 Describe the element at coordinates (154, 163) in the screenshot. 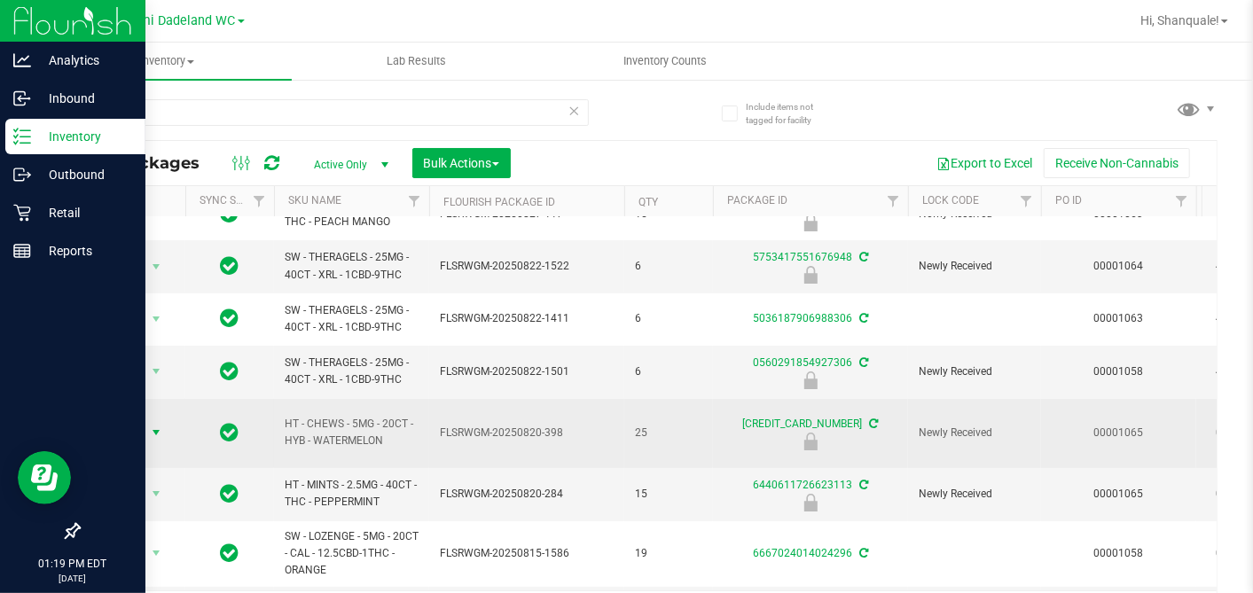

I see `span: All Packages` at that location.